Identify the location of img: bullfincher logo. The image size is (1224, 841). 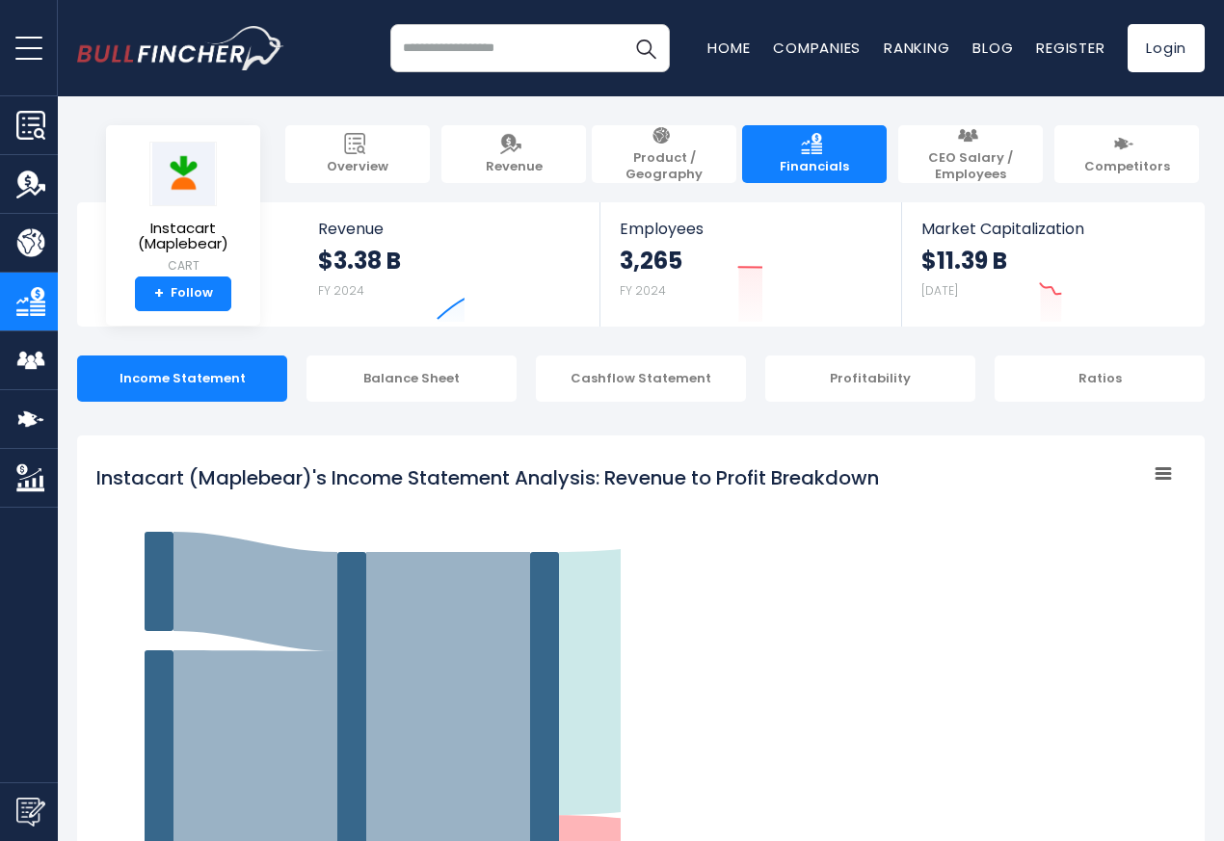
(180, 48).